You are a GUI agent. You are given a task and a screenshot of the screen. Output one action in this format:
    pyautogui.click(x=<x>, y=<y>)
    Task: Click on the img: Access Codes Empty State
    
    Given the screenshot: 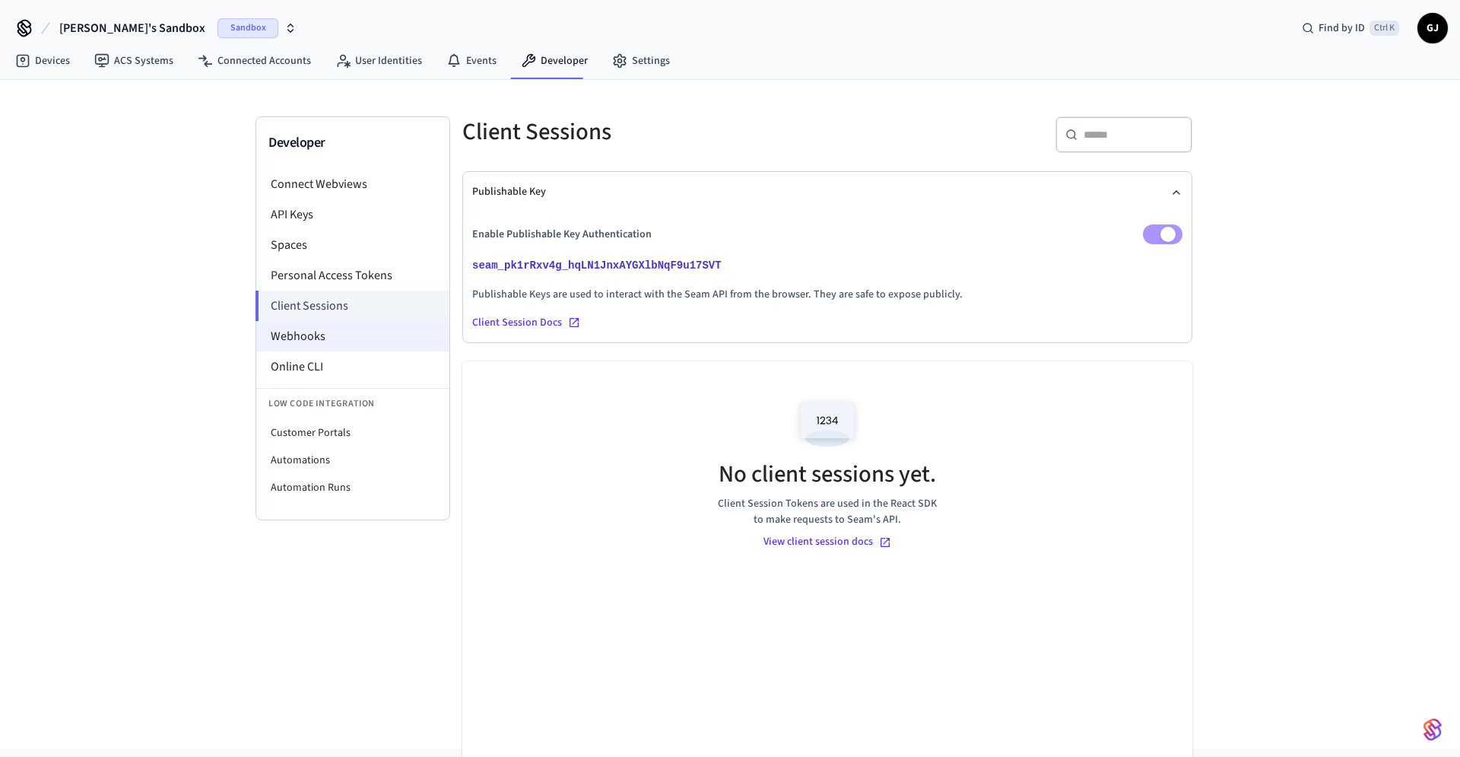 What is the action you would take?
    pyautogui.click(x=828, y=424)
    